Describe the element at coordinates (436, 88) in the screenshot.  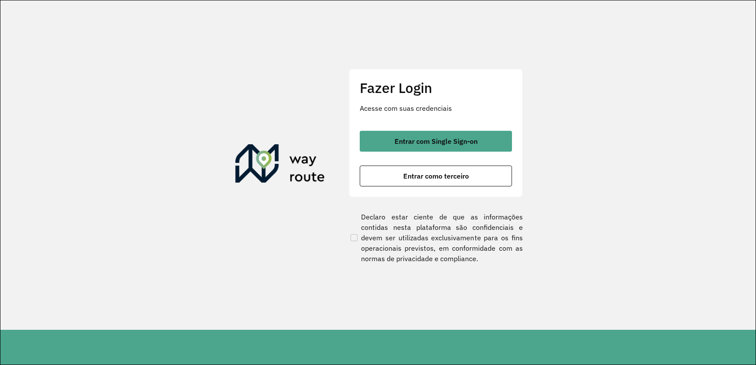
I see `h2: Fazer Login` at that location.